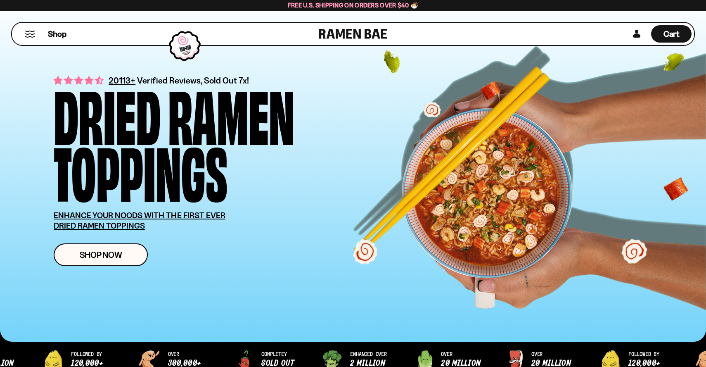 The image size is (706, 367). I want to click on a: Shop Now, so click(101, 254).